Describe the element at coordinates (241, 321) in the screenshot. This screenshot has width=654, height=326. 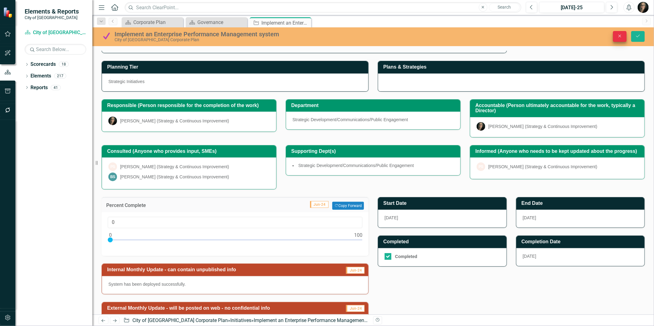
I see `a: Initiatives` at that location.